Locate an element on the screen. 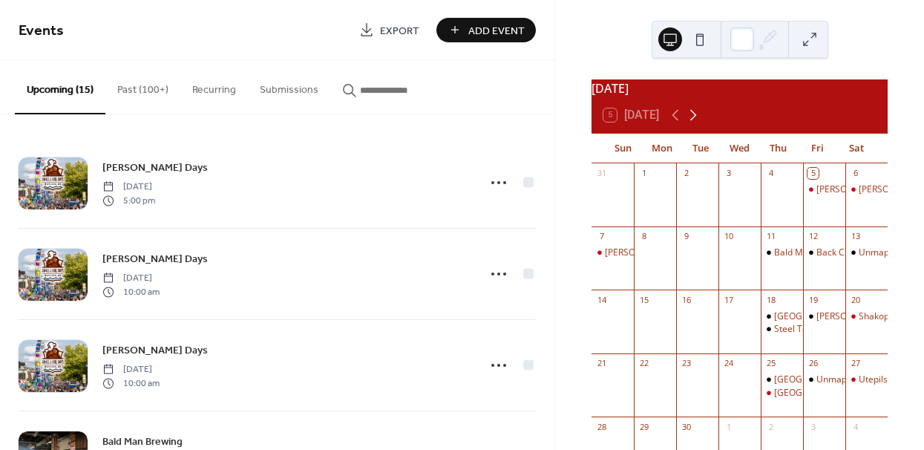 This screenshot has height=450, width=924. div: 31 is located at coordinates (601, 173).